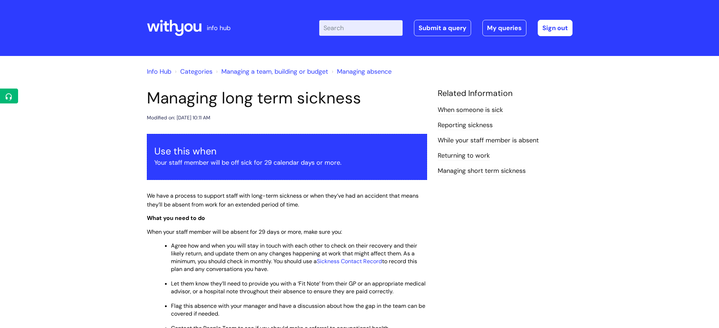 The width and height of the screenshot is (719, 328). Describe the element at coordinates (159, 72) in the screenshot. I see `a: Info Hub` at that location.